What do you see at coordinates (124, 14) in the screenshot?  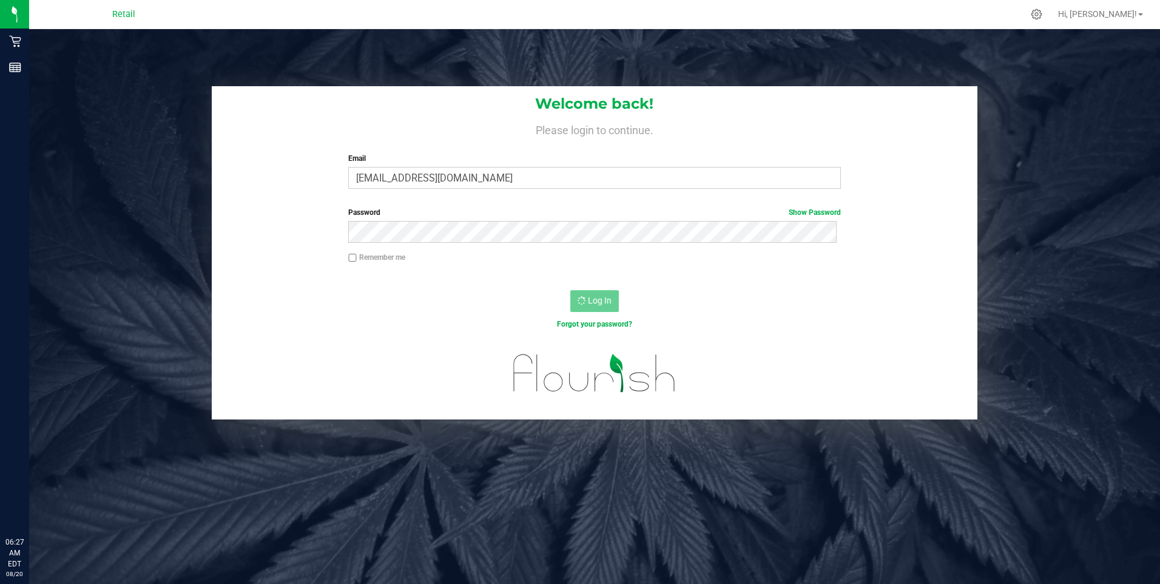 I see `span: Retail` at bounding box center [124, 14].